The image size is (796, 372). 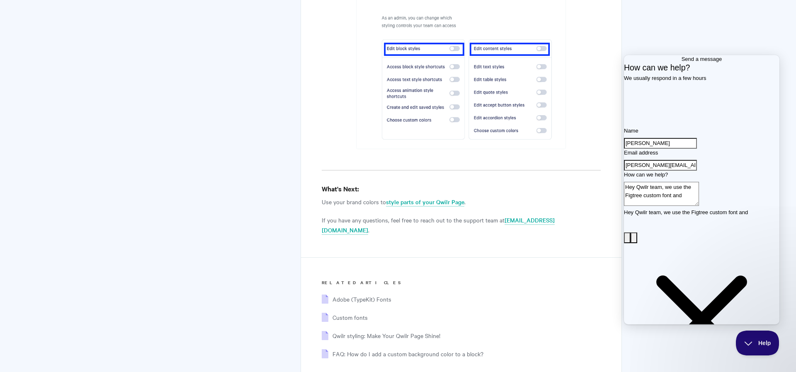 What do you see at coordinates (350, 318) in the screenshot?
I see `span: Custom fonts` at bounding box center [350, 318].